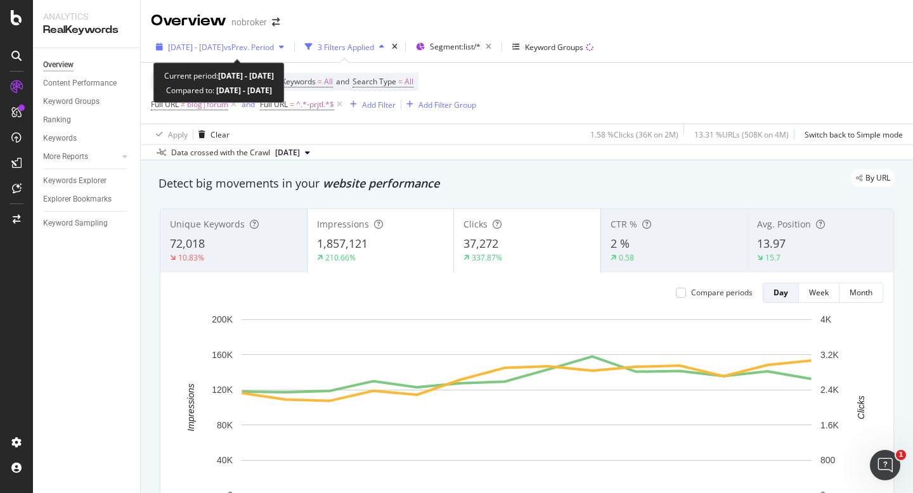  I want to click on div: 15.7, so click(773, 257).